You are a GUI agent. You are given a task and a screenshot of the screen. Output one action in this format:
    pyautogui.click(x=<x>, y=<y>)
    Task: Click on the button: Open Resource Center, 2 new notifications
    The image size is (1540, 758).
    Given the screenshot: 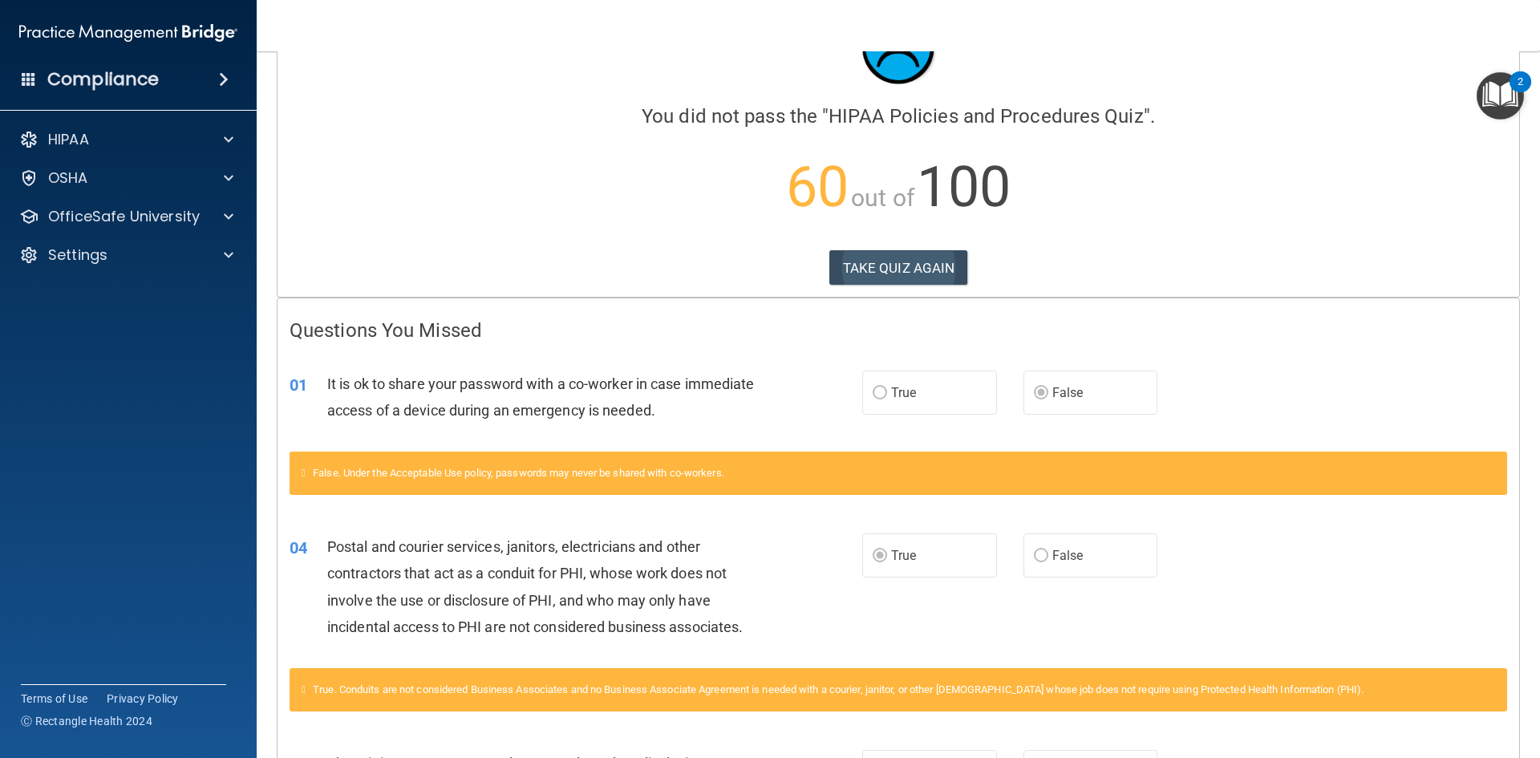 What is the action you would take?
    pyautogui.click(x=1500, y=95)
    